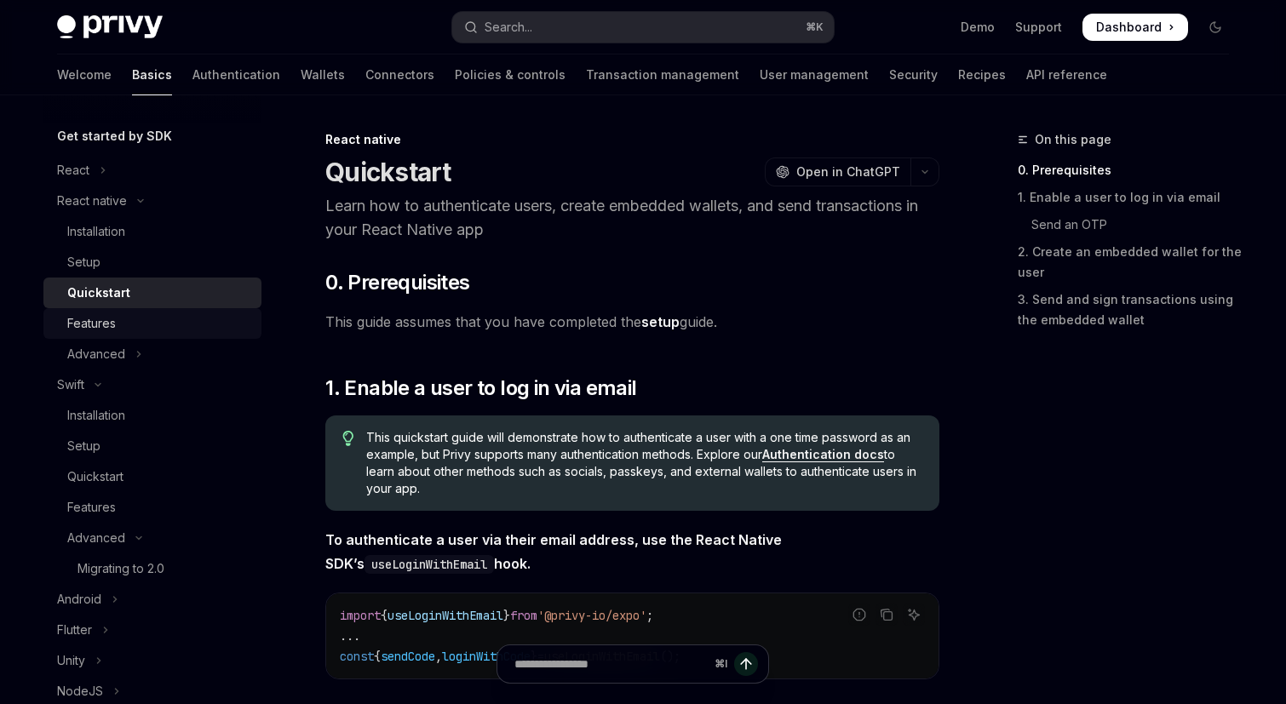 Image resolution: width=1286 pixels, height=704 pixels. I want to click on button: Toggle dark mode, so click(1215, 27).